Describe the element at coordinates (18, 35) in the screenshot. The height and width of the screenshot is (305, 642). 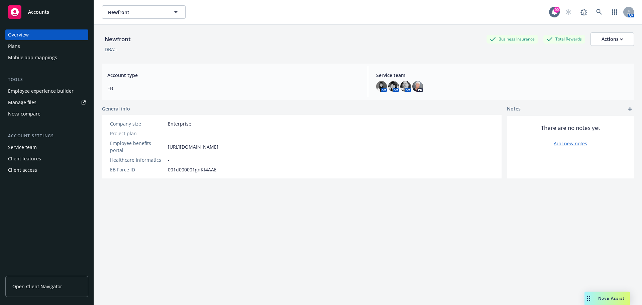
I see `div: Overview` at that location.